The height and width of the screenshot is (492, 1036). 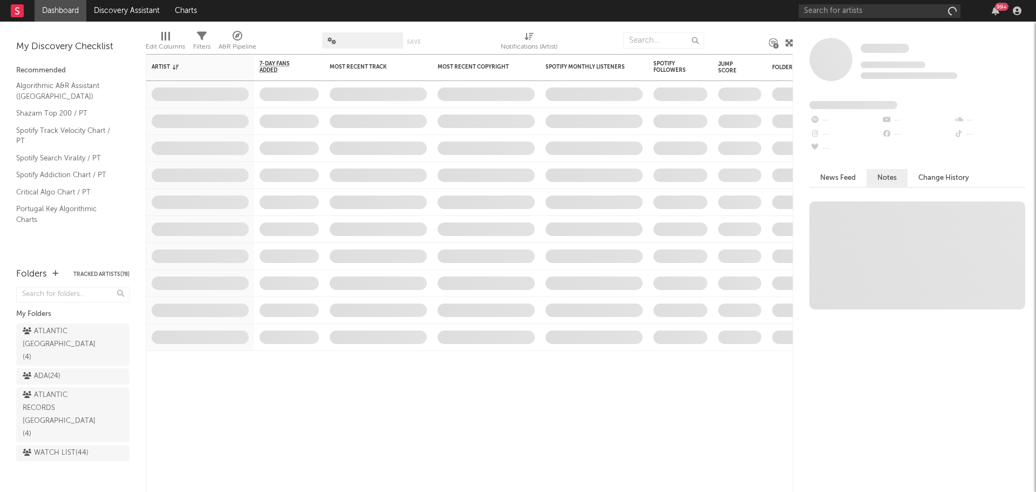 What do you see at coordinates (732, 67) in the screenshot?
I see `div: Jump Score` at bounding box center [732, 67].